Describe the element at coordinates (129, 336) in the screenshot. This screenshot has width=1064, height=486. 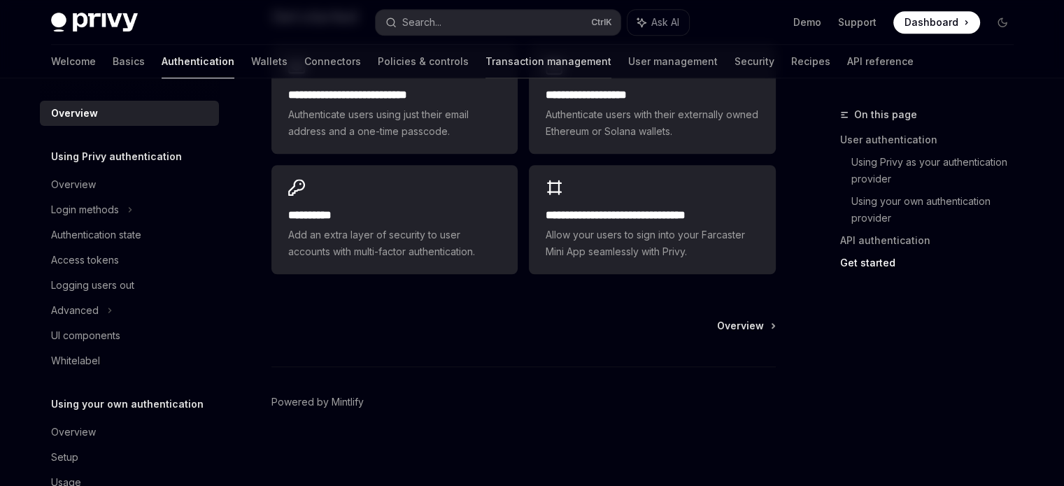
I see `a: UI components` at that location.